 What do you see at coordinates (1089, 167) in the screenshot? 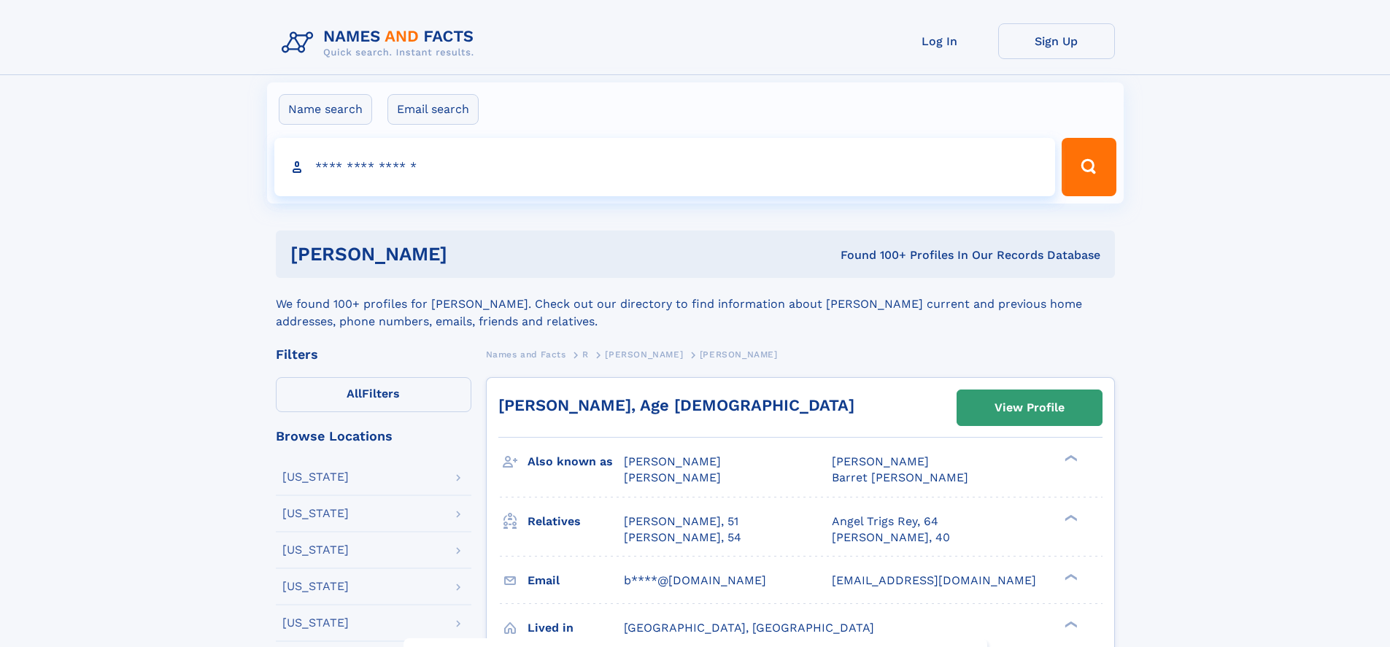
I see `button: Search Button` at bounding box center [1089, 167].